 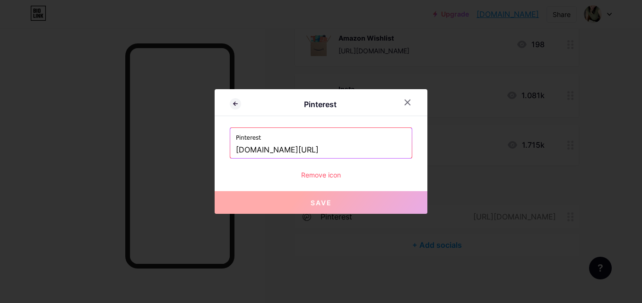 I want to click on input: https://pinterest.com/, so click(x=321, y=150).